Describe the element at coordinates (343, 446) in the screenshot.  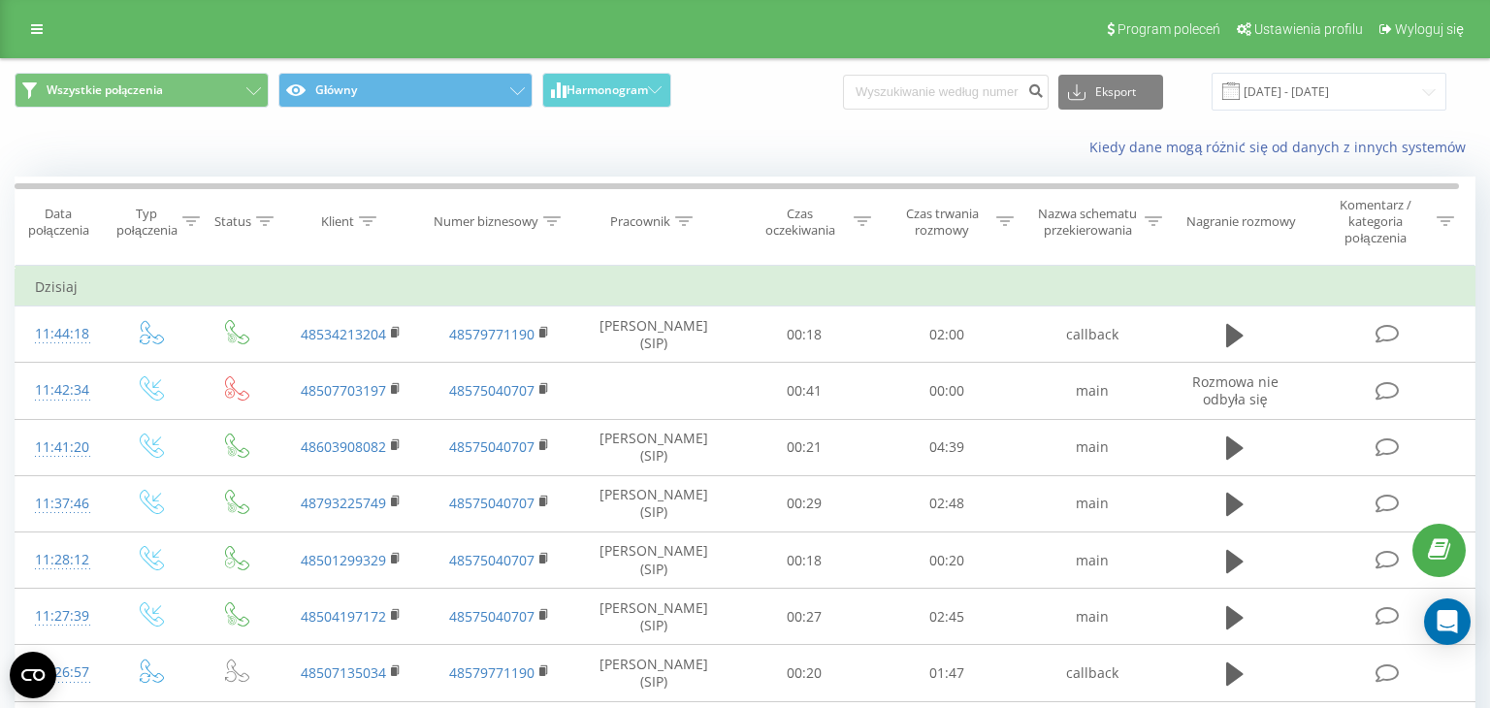
I see `a: 48603908082` at that location.